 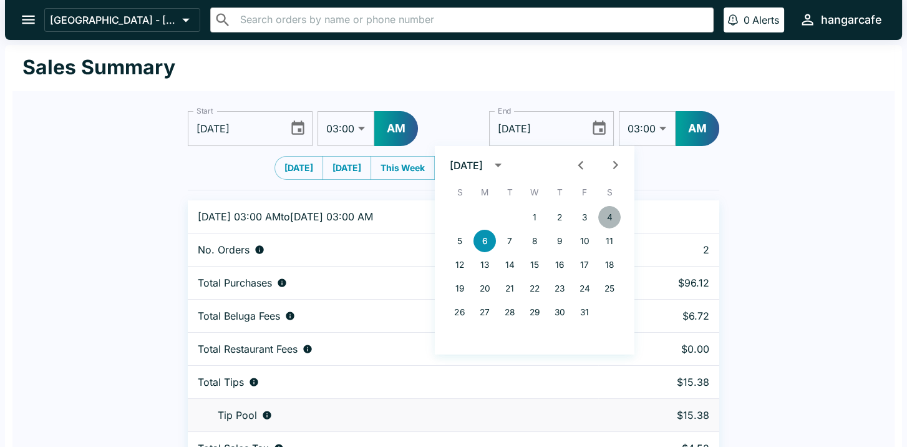 What do you see at coordinates (498, 165) in the screenshot?
I see `button: calendar view is open, switch to year view` at bounding box center [498, 165].